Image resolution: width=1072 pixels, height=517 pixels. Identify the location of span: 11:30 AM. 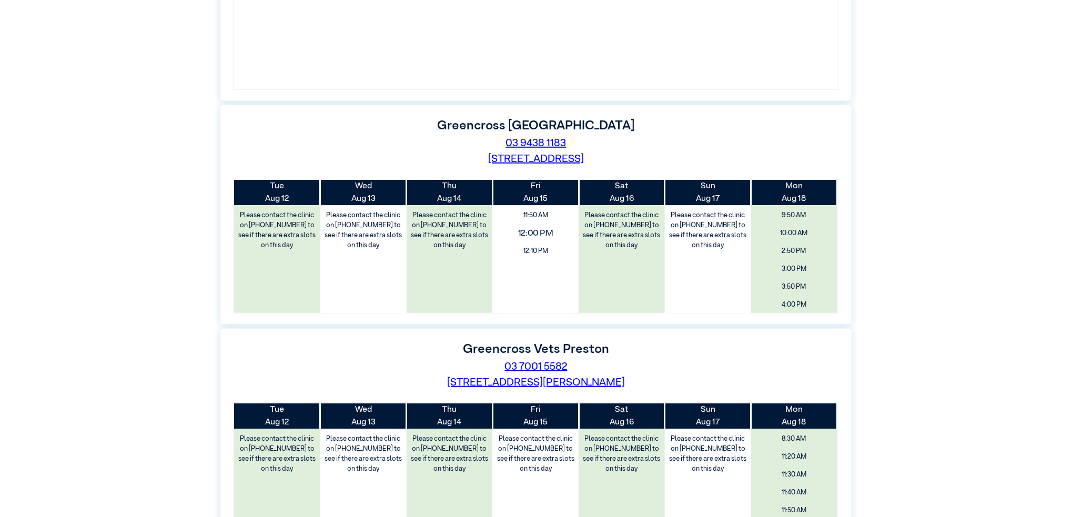
(794, 474).